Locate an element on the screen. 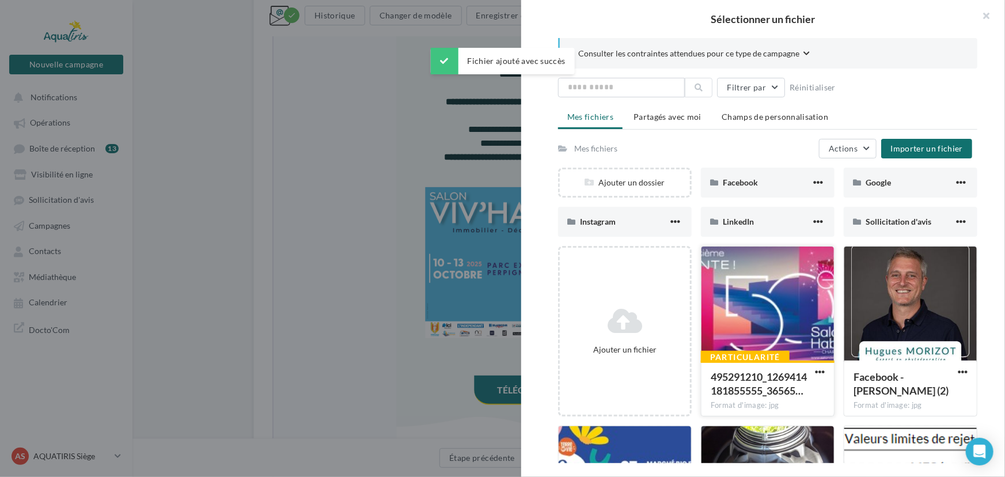 The height and width of the screenshot is (477, 1005). div: Ajouter un fichier is located at coordinates (625, 350).